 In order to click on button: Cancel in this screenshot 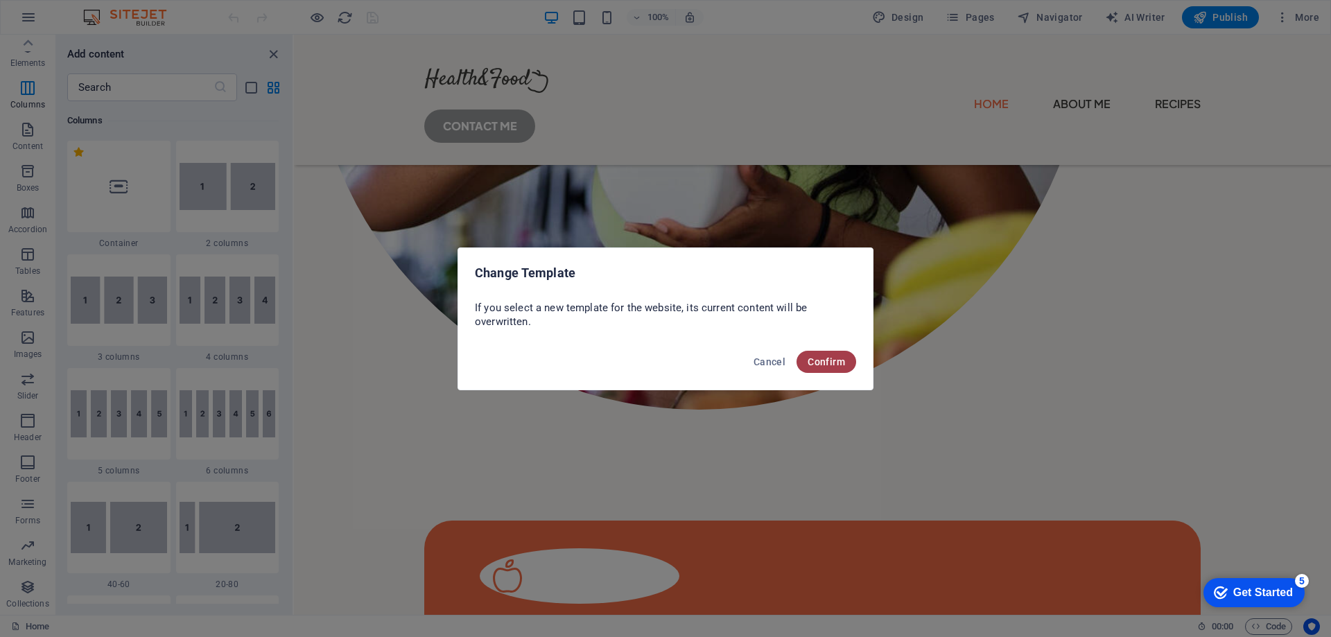, I will do `click(769, 362)`.